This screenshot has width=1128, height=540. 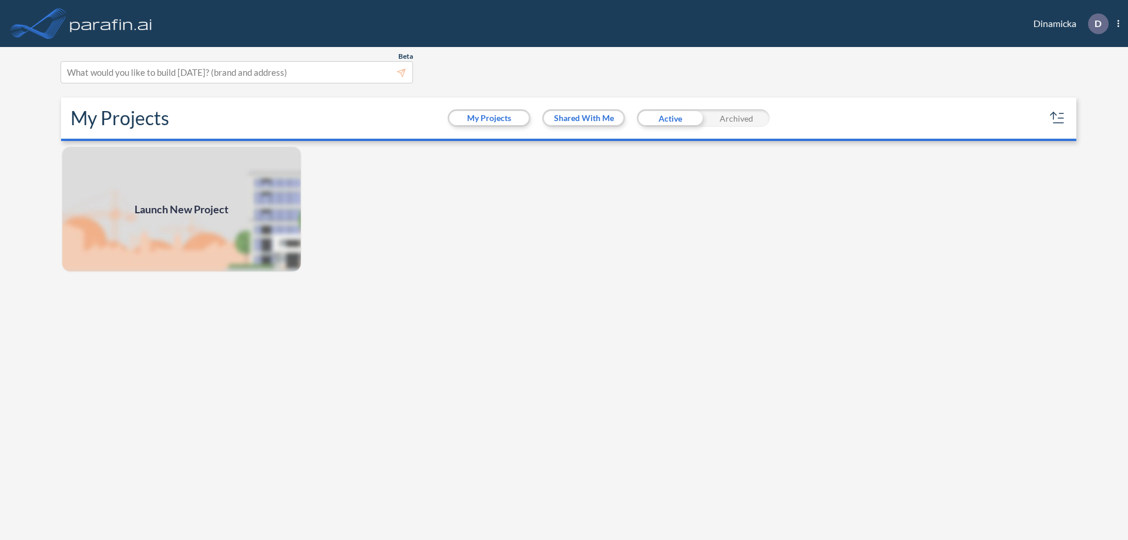 I want to click on button: Shared With Me, so click(x=583, y=118).